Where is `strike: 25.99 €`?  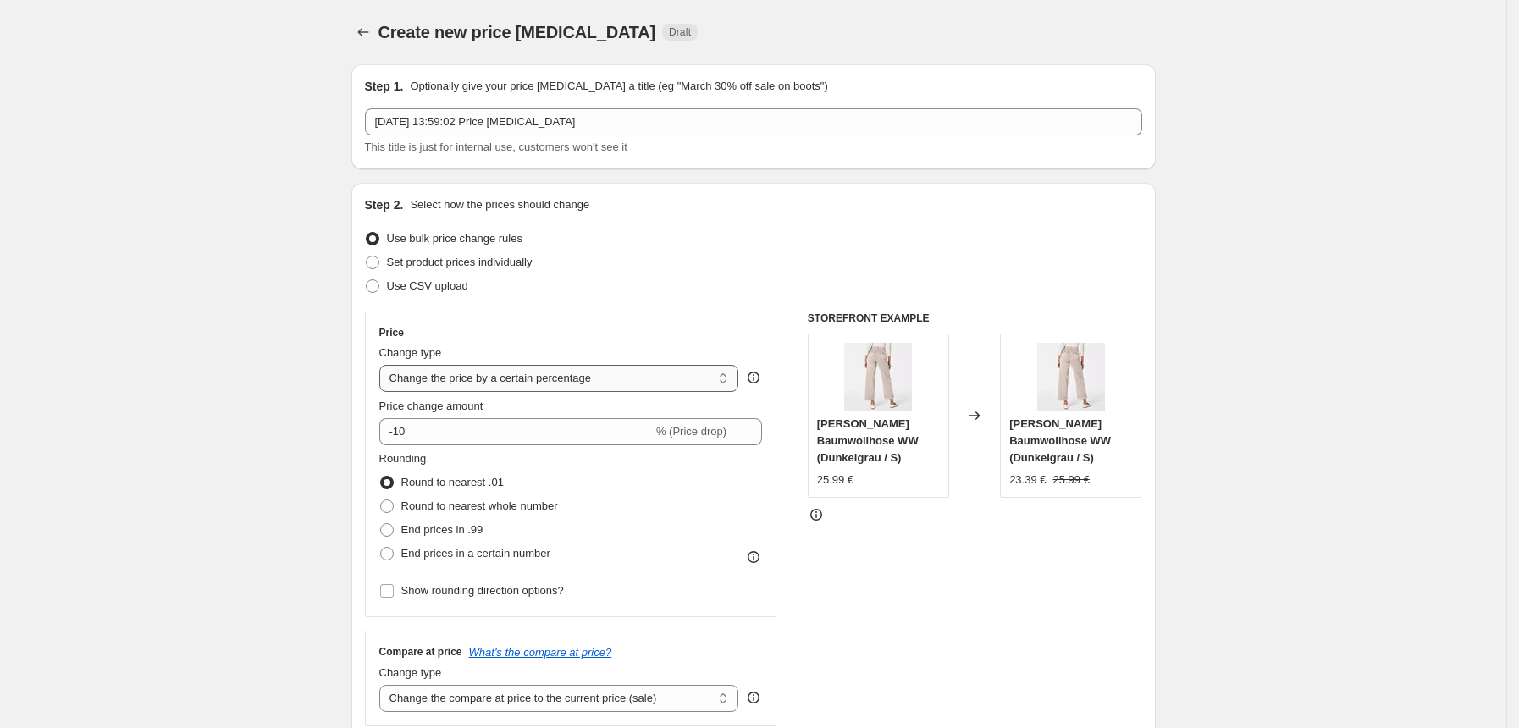 strike: 25.99 € is located at coordinates (1071, 480).